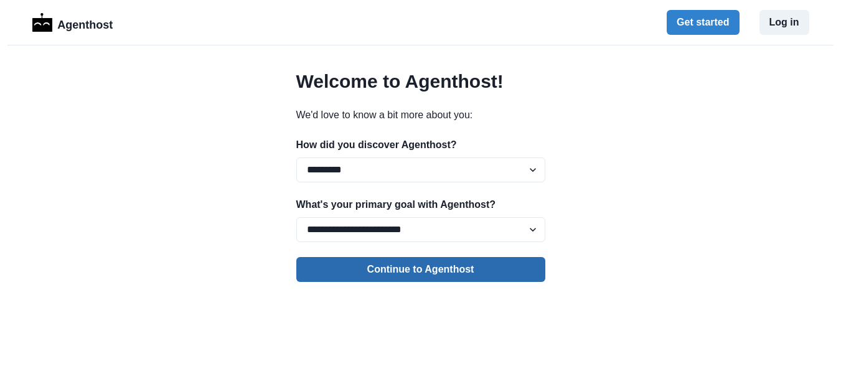 The height and width of the screenshot is (384, 841). Describe the element at coordinates (703, 22) in the screenshot. I see `button: Get started` at that location.